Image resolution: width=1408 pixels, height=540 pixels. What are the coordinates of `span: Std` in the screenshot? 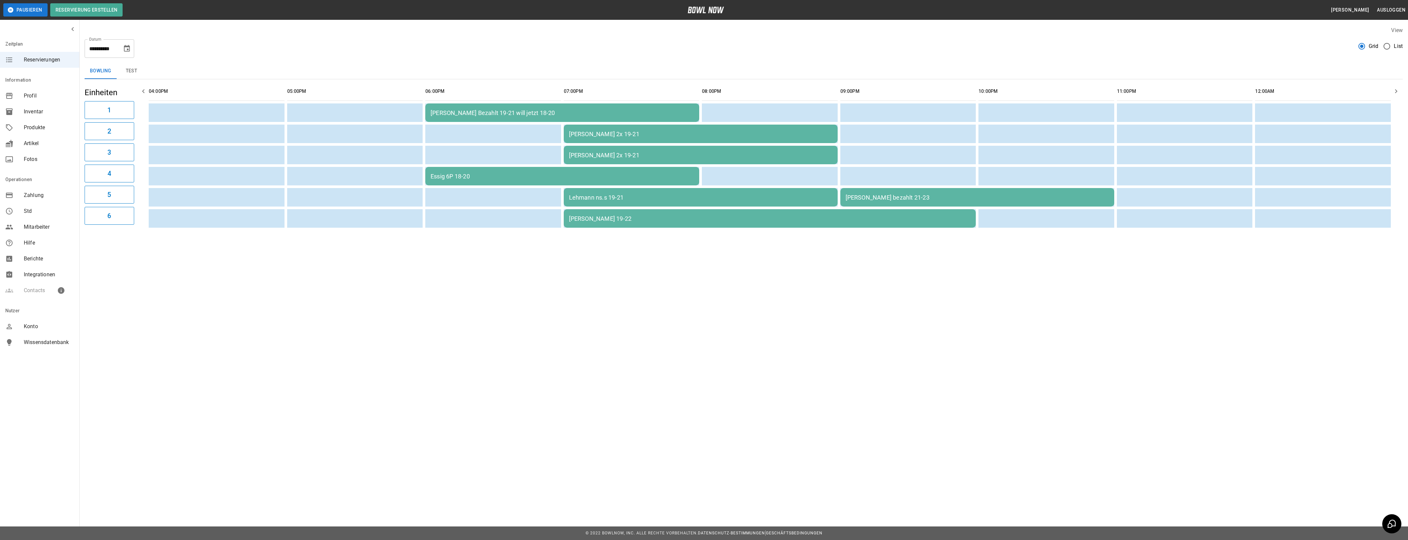 It's located at (49, 211).